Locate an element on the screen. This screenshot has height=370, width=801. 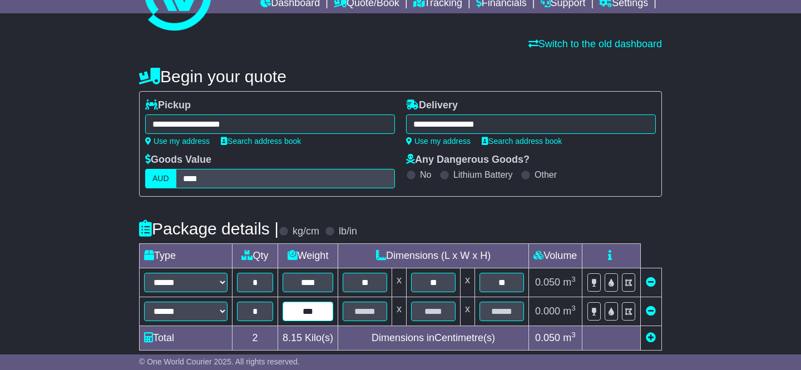
label: Lithium Battery is located at coordinates (483, 175).